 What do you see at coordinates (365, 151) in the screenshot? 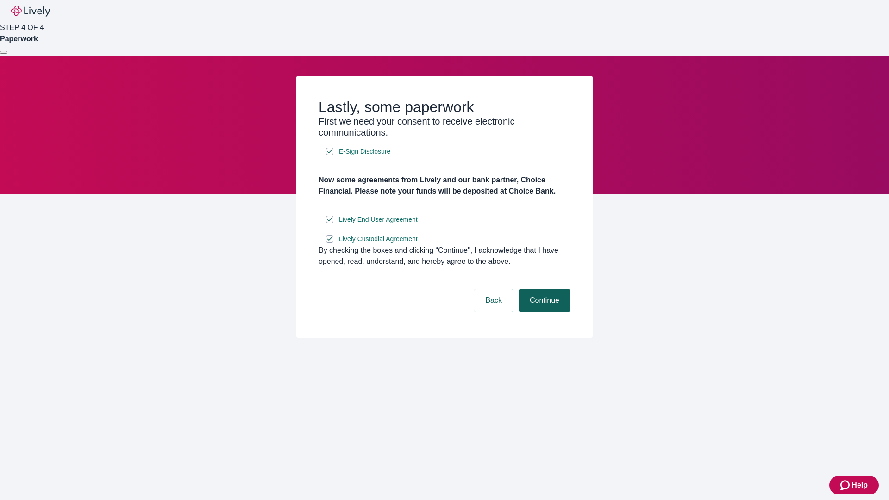
I see `span: E-Sign Disclosure` at bounding box center [365, 151].